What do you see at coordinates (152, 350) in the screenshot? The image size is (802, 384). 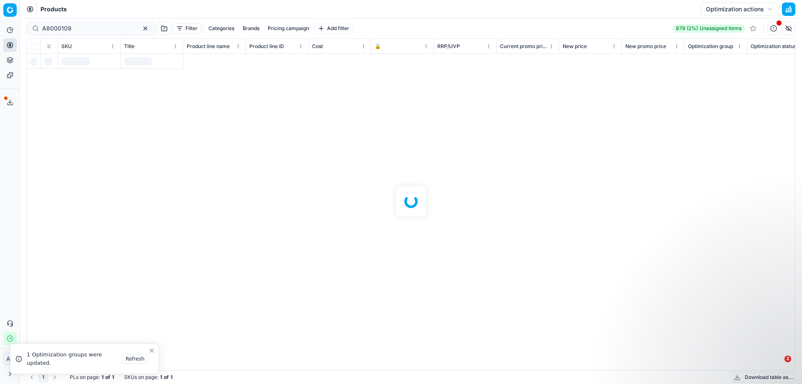 I see `button: Close toast` at bounding box center [152, 350].